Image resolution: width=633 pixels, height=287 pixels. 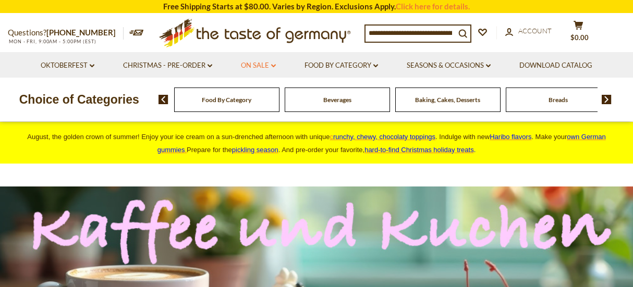 What do you see at coordinates (419, 150) in the screenshot?
I see `span: hard-to-find Christmas holiday treats` at bounding box center [419, 150].